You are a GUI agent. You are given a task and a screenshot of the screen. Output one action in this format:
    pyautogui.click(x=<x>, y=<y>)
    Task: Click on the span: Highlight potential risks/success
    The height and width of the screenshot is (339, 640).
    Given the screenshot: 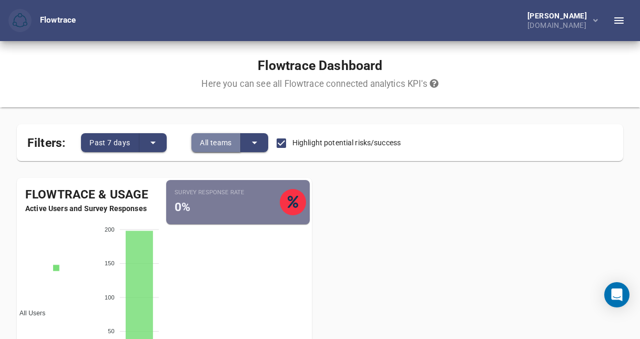 What is the action you would take?
    pyautogui.click(x=346, y=142)
    